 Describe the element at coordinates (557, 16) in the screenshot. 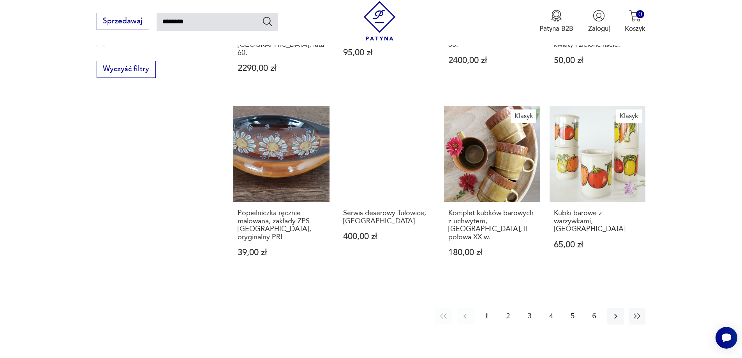

I see `img: Ikona medalu` at that location.